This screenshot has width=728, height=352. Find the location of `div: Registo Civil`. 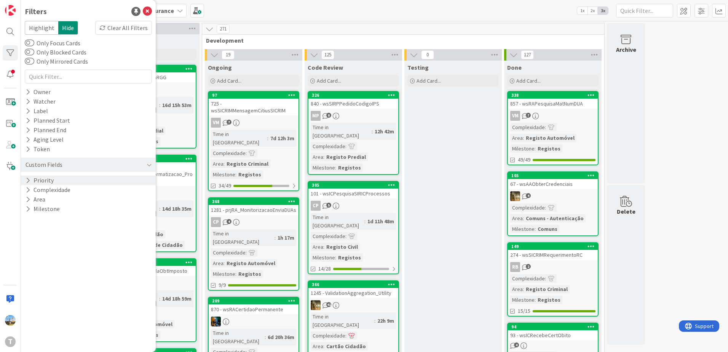

div: Registo Civil is located at coordinates (342, 247).